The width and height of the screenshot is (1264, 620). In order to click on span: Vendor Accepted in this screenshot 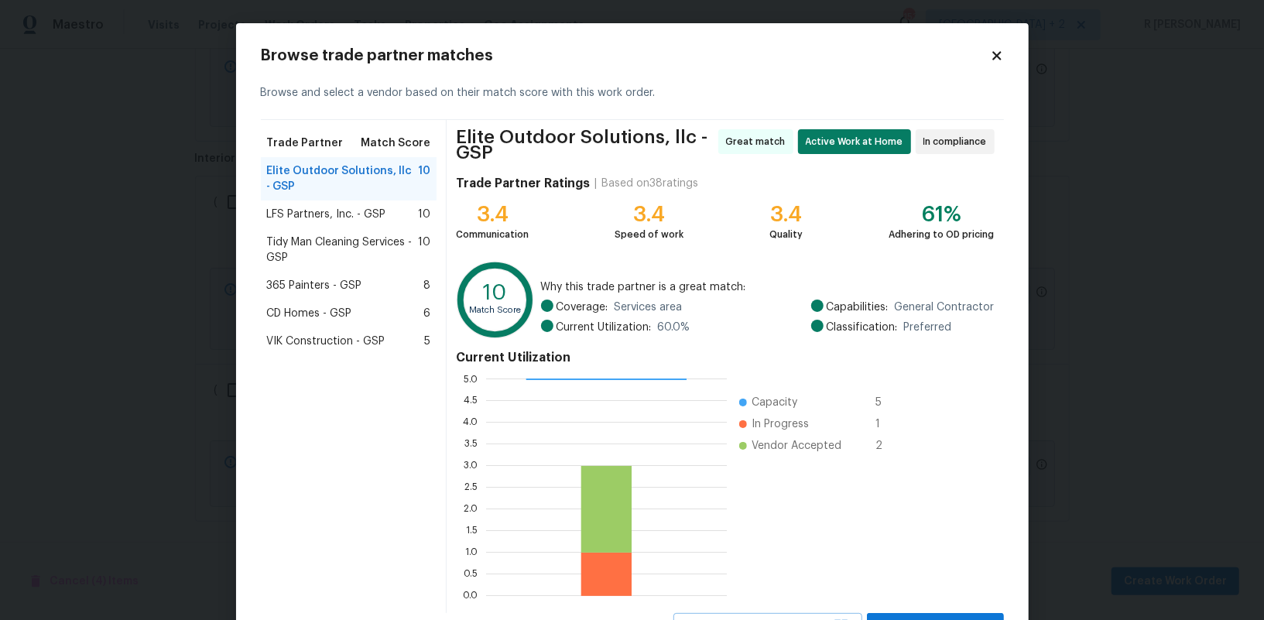, I will do `click(797, 446)`.